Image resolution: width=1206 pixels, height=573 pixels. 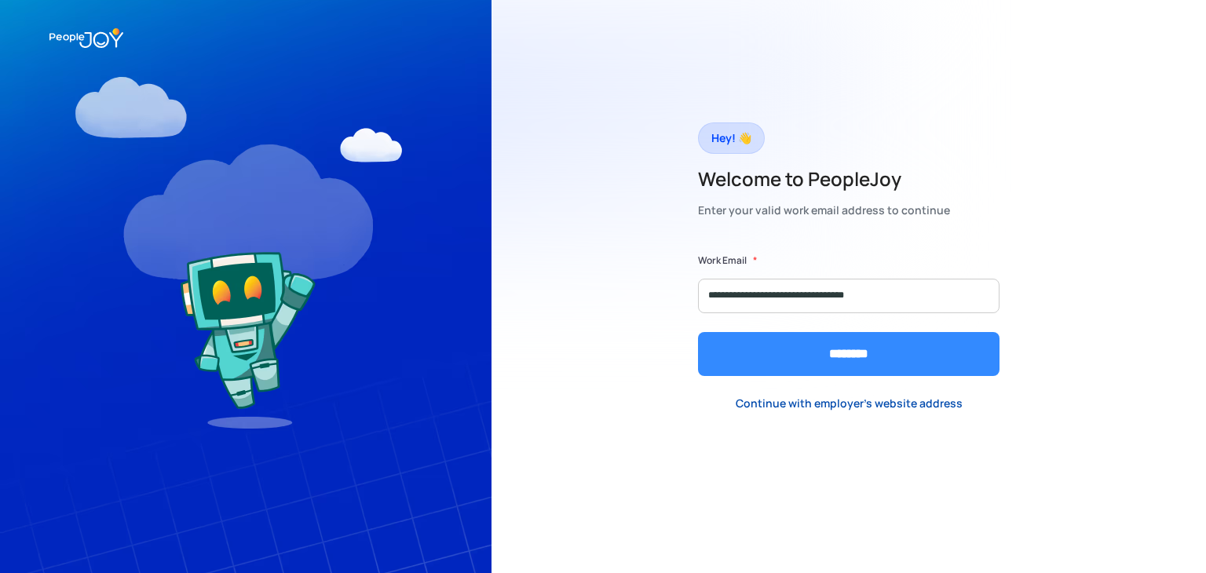 I want to click on h2: Welcome to PeopleJoy, so click(x=824, y=179).